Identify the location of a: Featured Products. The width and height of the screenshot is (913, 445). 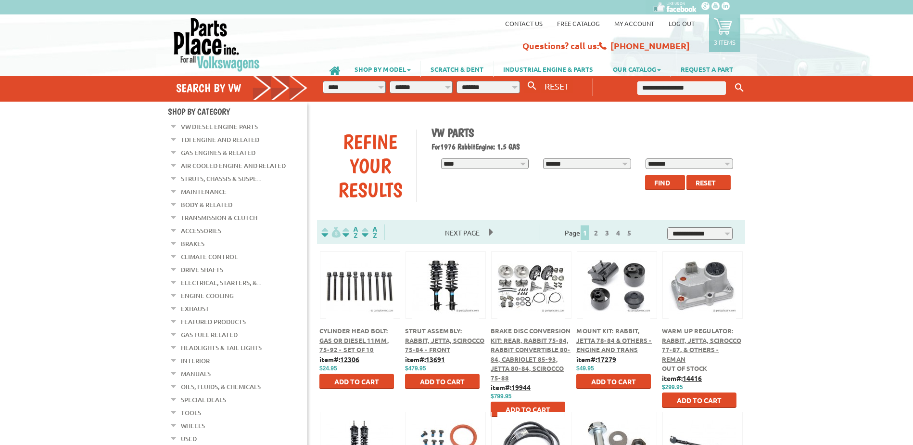
(213, 321).